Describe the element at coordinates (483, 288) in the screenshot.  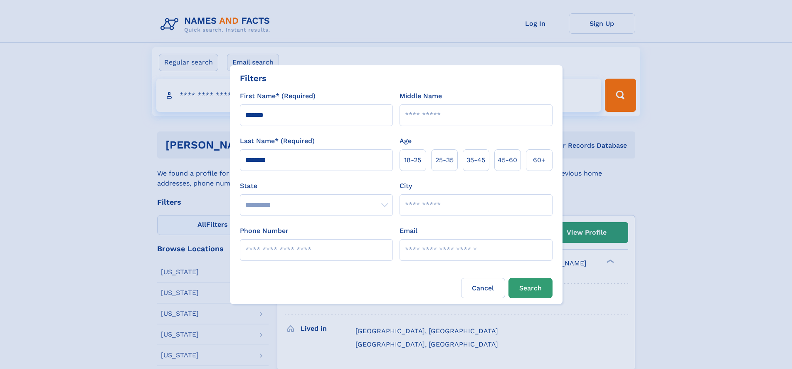
I see `label: Cancel` at that location.